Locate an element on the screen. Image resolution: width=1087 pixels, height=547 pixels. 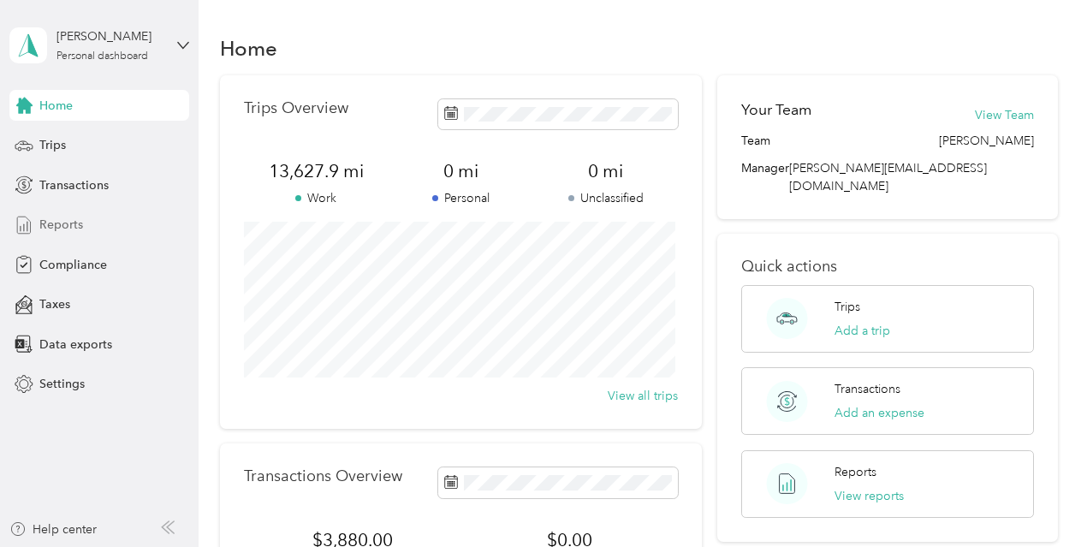
span: Trips is located at coordinates (52, 145).